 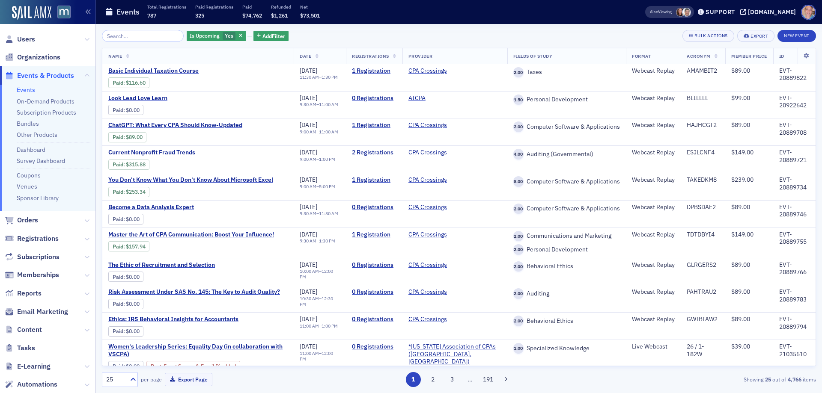 What do you see at coordinates (703, 153) in the screenshot?
I see `div: ESJLCNF4` at bounding box center [703, 153].